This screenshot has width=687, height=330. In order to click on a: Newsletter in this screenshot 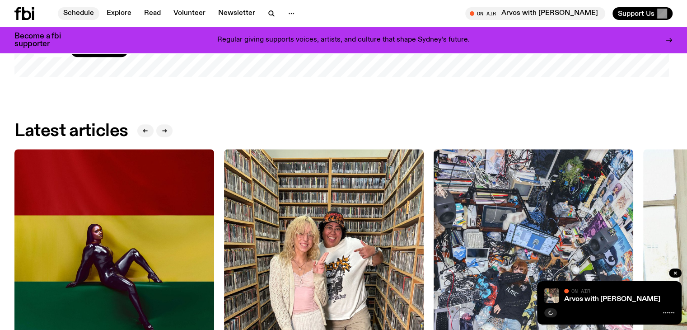, I will do `click(237, 14)`.